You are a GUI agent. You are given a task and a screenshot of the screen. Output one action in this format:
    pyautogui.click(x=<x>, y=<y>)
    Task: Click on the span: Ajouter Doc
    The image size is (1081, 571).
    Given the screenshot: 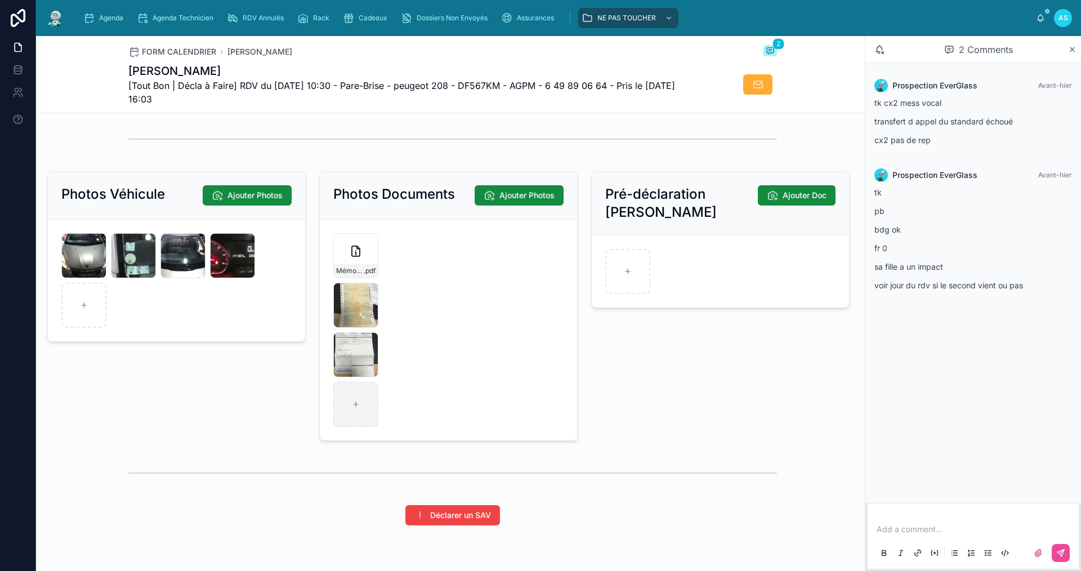 What is the action you would take?
    pyautogui.click(x=805, y=195)
    